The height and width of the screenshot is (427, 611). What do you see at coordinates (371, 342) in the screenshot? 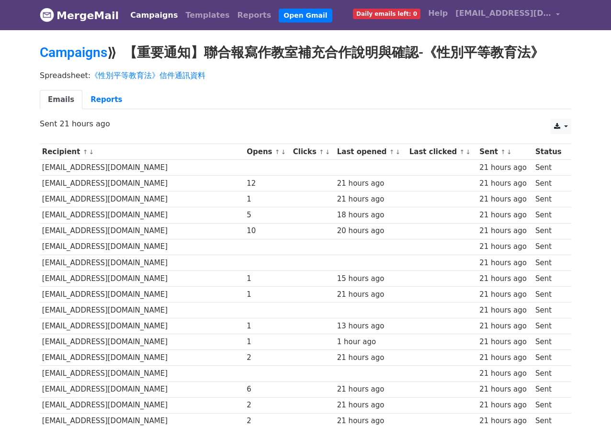
I see `div: 1 hour ago` at bounding box center [371, 342].